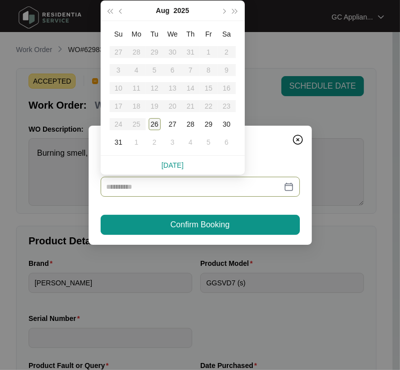 The width and height of the screenshot is (400, 370). I want to click on td: 2025-08-30, so click(227, 124).